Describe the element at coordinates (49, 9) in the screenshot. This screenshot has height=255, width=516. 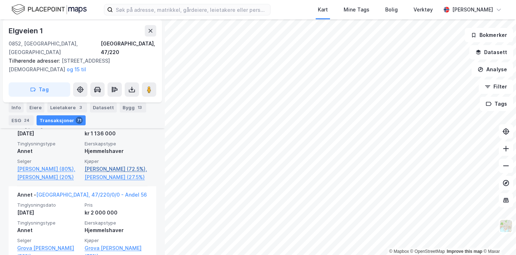
I see `img: logo.f888ab2527a4732fd821a326f86c7f29.svg` at that location.